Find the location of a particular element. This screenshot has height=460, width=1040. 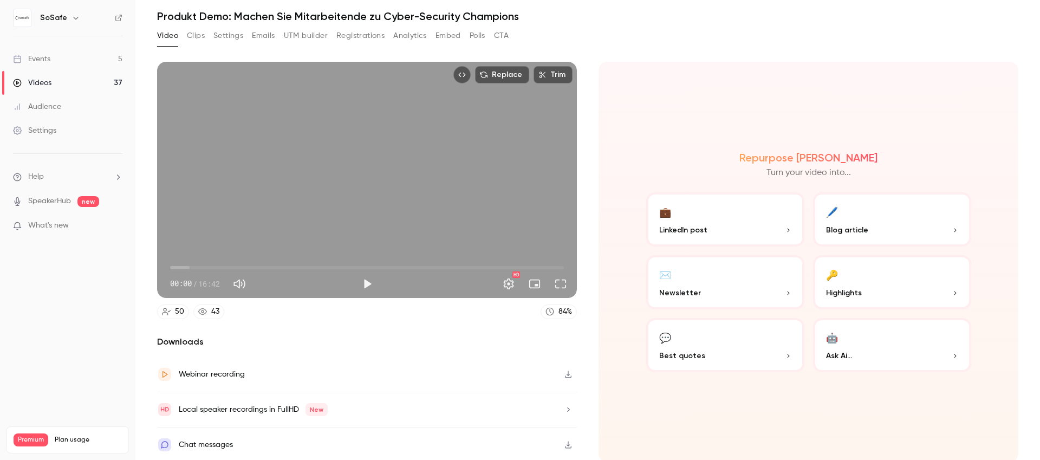

button: 🖊️Blog article is located at coordinates (892, 219).